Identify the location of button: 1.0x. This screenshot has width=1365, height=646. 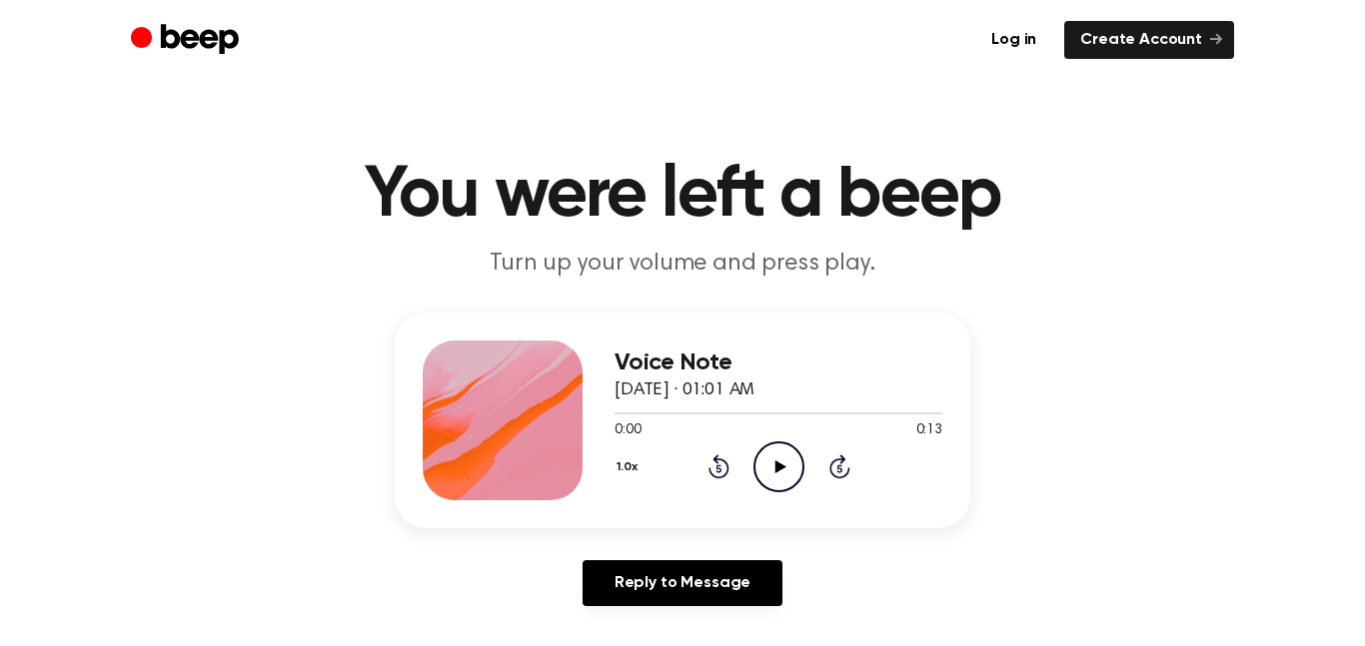
(629, 468).